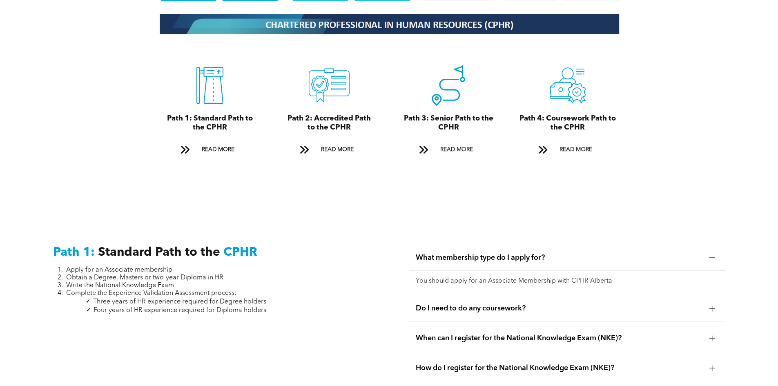 This screenshot has width=778, height=386. What do you see at coordinates (210, 123) in the screenshot?
I see `span: Path 1: Standard Path to the CPHR` at bounding box center [210, 123].